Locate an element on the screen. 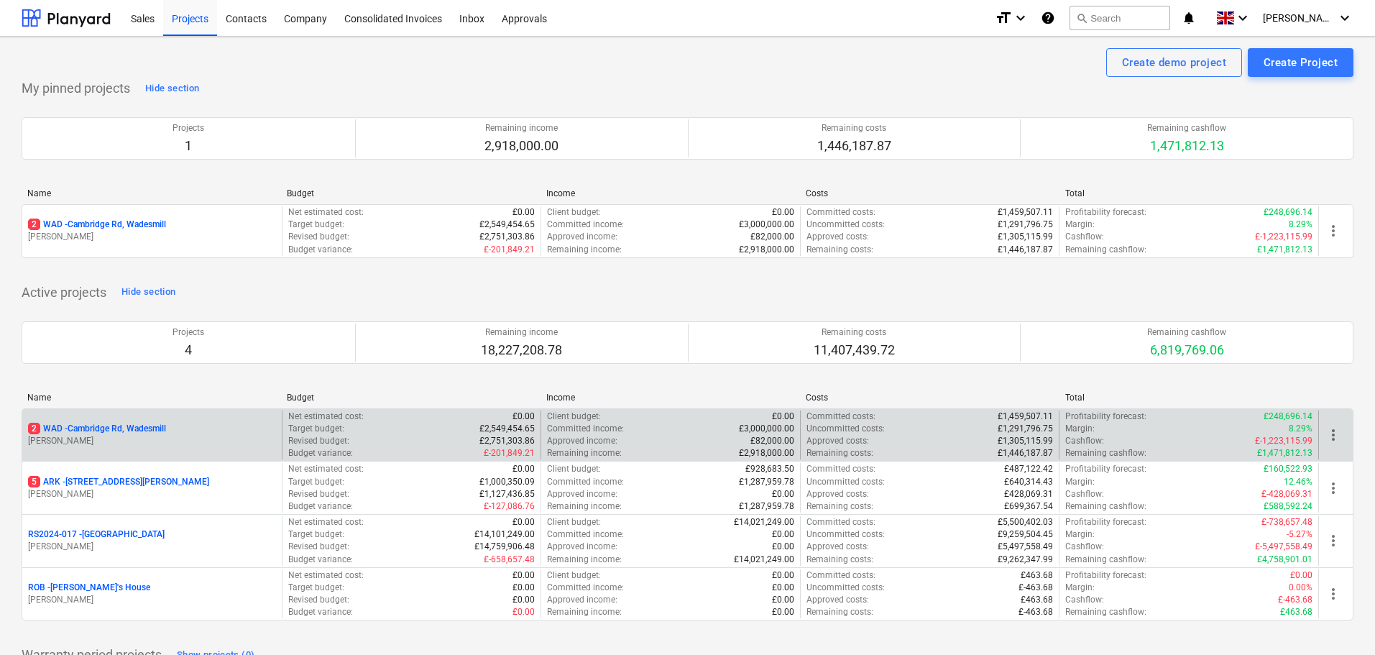 The height and width of the screenshot is (655, 1375). i: notifications is located at coordinates (1189, 18).